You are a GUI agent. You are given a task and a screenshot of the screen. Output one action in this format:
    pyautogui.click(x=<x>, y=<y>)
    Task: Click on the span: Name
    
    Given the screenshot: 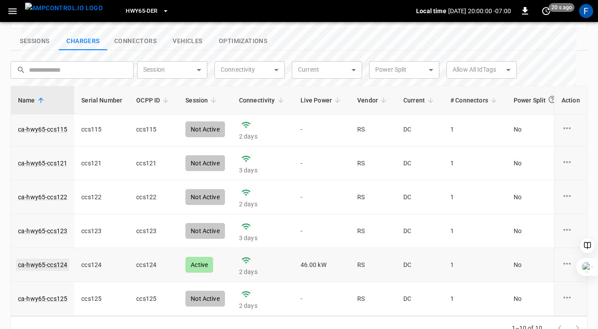 What is the action you would take?
    pyautogui.click(x=32, y=100)
    